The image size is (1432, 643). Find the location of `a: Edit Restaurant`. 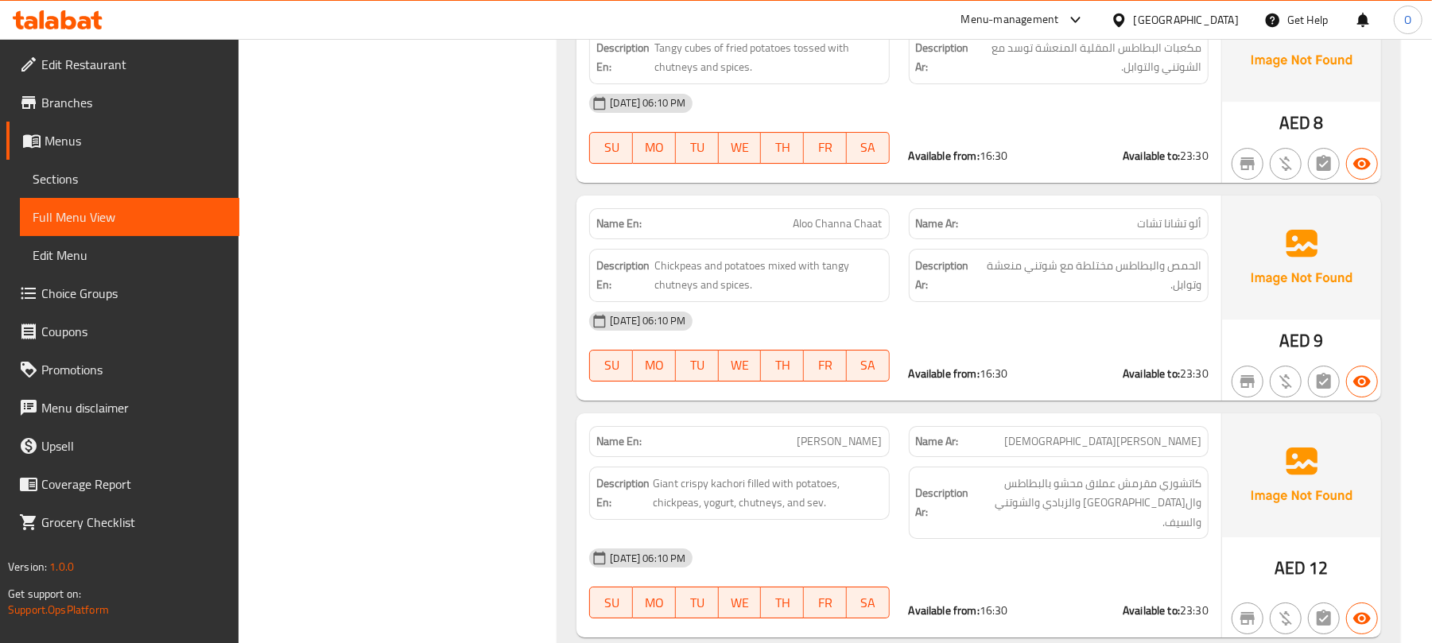

a: Edit Restaurant is located at coordinates (122, 64).